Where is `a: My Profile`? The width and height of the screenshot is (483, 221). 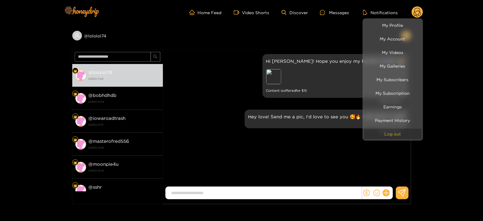
a: My Profile is located at coordinates (393, 25).